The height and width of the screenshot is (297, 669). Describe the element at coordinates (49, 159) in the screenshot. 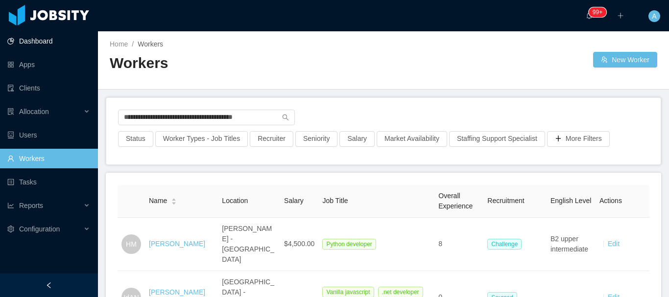

I see `a: icon: userWorkers` at that location.